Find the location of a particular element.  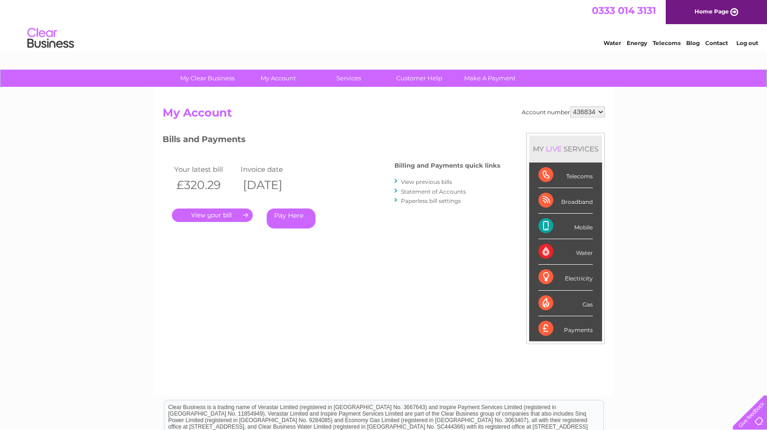

h3: Bills and Payments is located at coordinates (331, 141).